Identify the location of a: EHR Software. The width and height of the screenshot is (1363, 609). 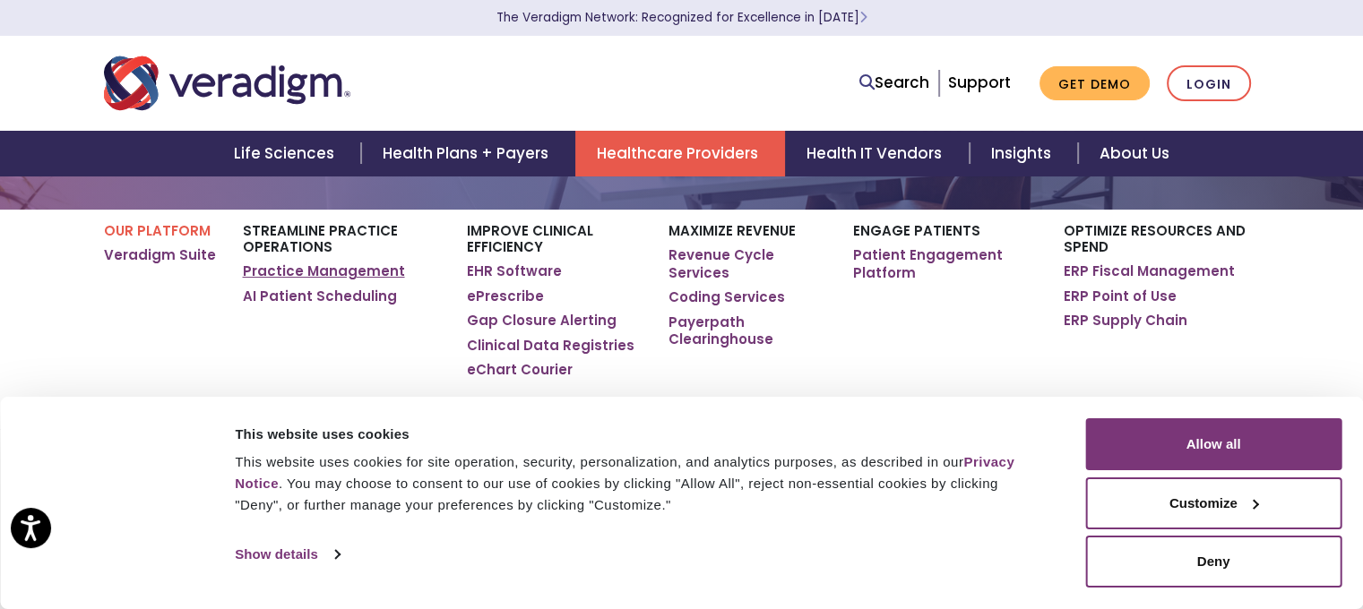
(514, 271).